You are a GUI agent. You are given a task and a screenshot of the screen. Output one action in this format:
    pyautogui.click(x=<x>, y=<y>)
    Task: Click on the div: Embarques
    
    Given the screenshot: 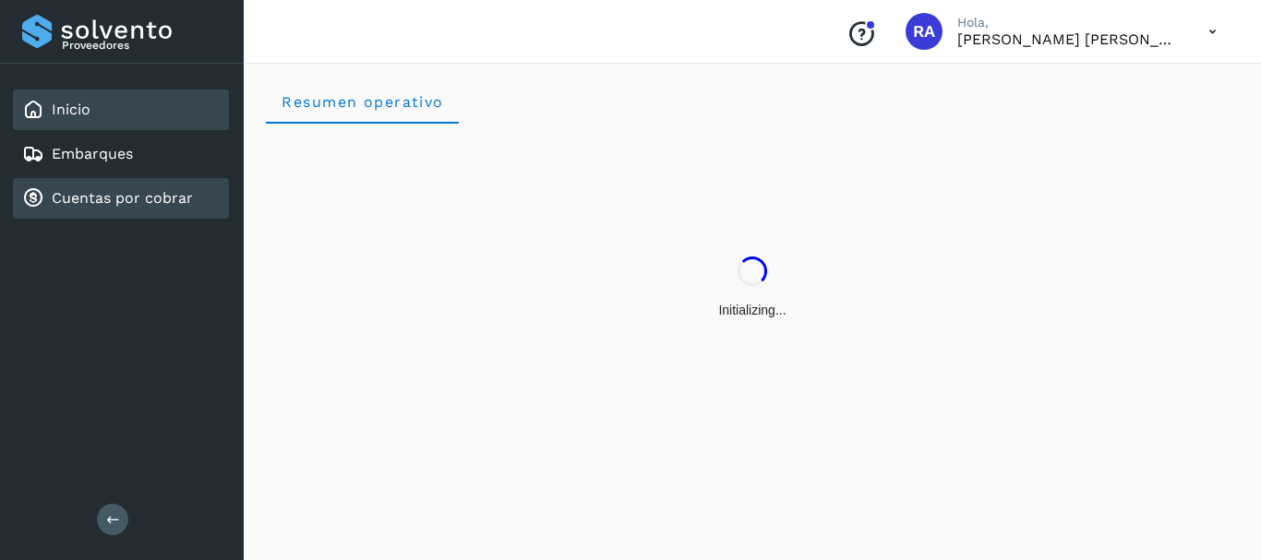 What is the action you would take?
    pyautogui.click(x=121, y=154)
    